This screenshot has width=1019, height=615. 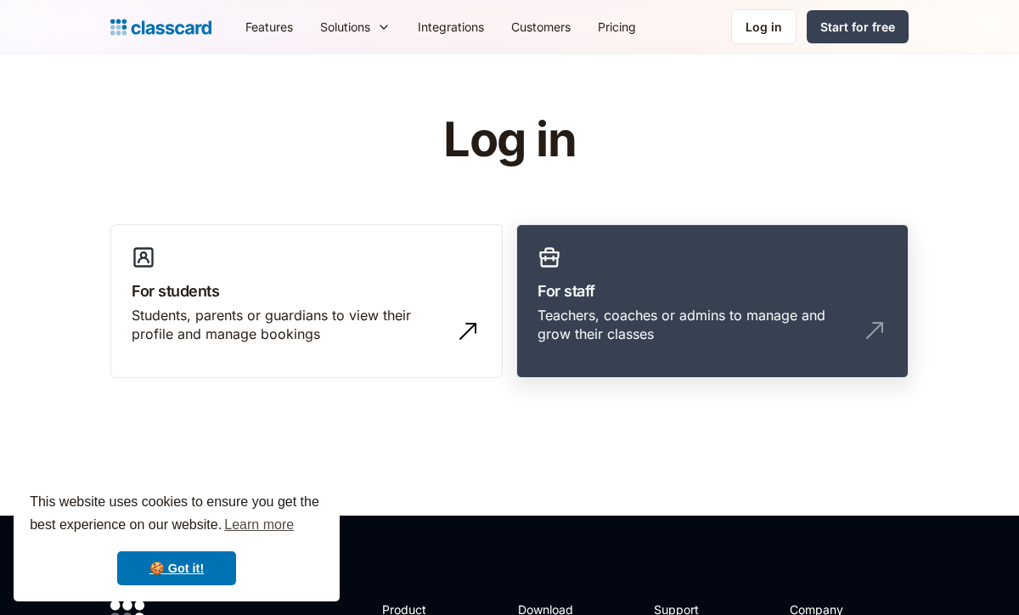 I want to click on a: learn more about cookies, so click(x=259, y=525).